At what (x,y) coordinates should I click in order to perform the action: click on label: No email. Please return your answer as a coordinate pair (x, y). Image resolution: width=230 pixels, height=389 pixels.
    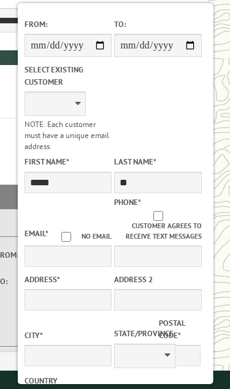
    Looking at the image, I should click on (81, 236).